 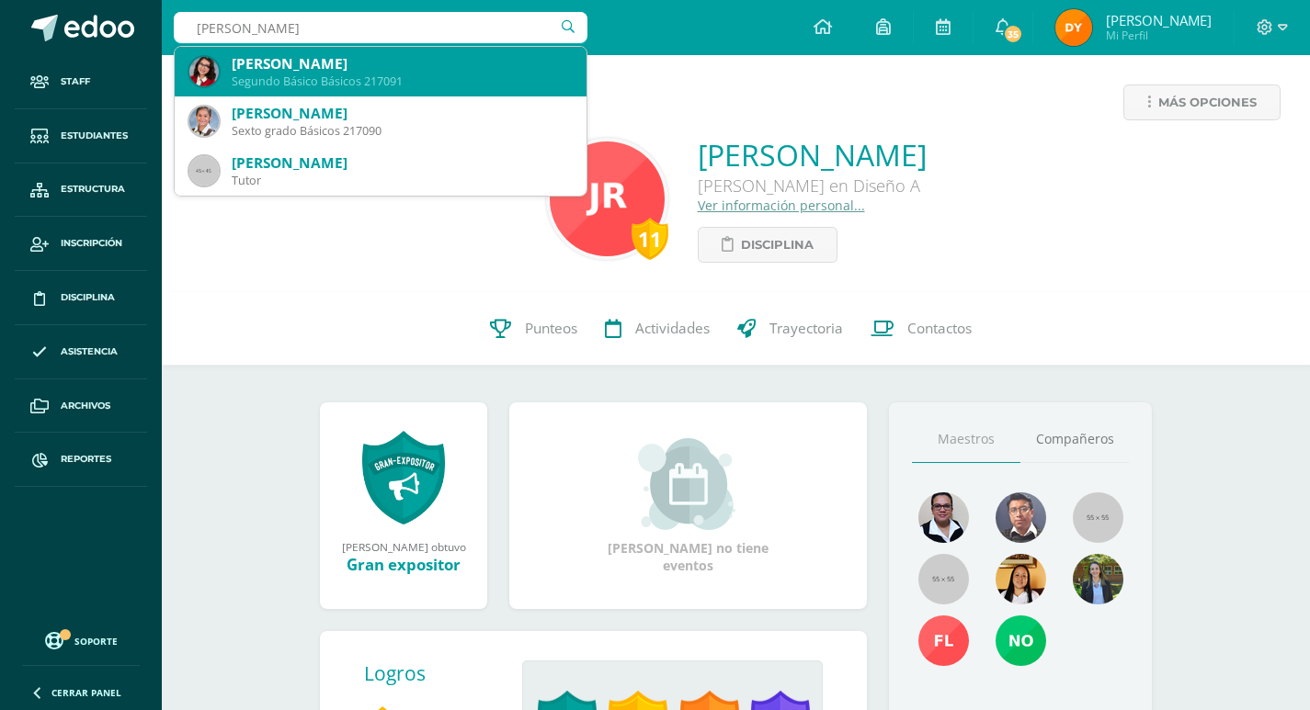 I want to click on a: Soporte, so click(x=81, y=640).